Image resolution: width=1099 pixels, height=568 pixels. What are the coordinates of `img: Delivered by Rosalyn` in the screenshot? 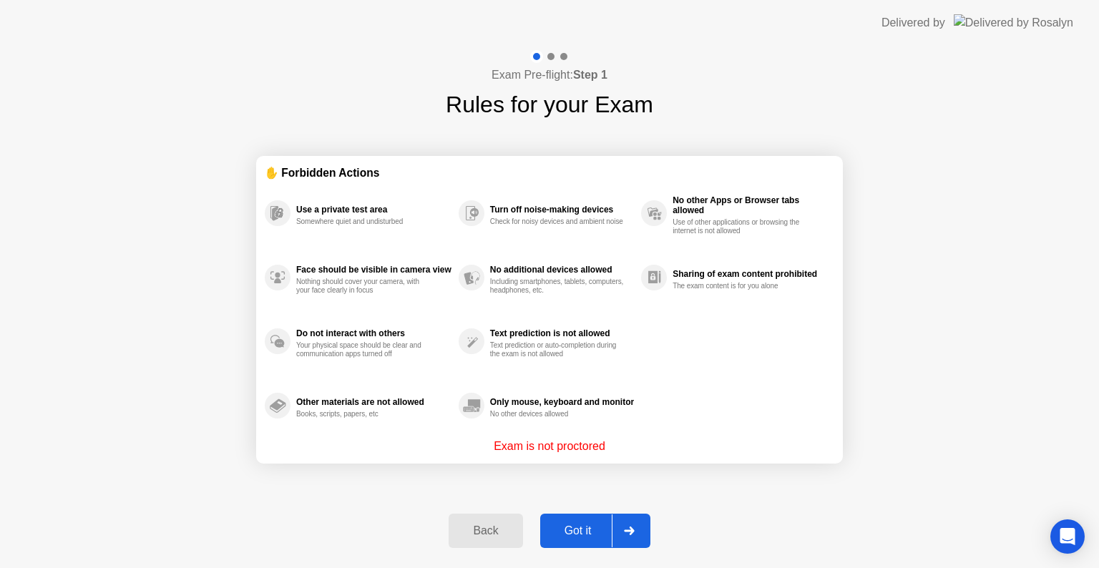 It's located at (1013, 22).